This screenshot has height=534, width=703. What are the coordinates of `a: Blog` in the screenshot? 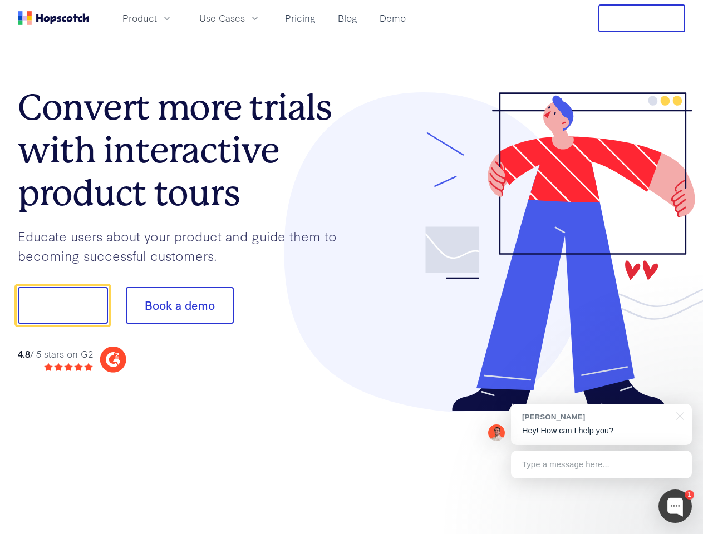 It's located at (347, 18).